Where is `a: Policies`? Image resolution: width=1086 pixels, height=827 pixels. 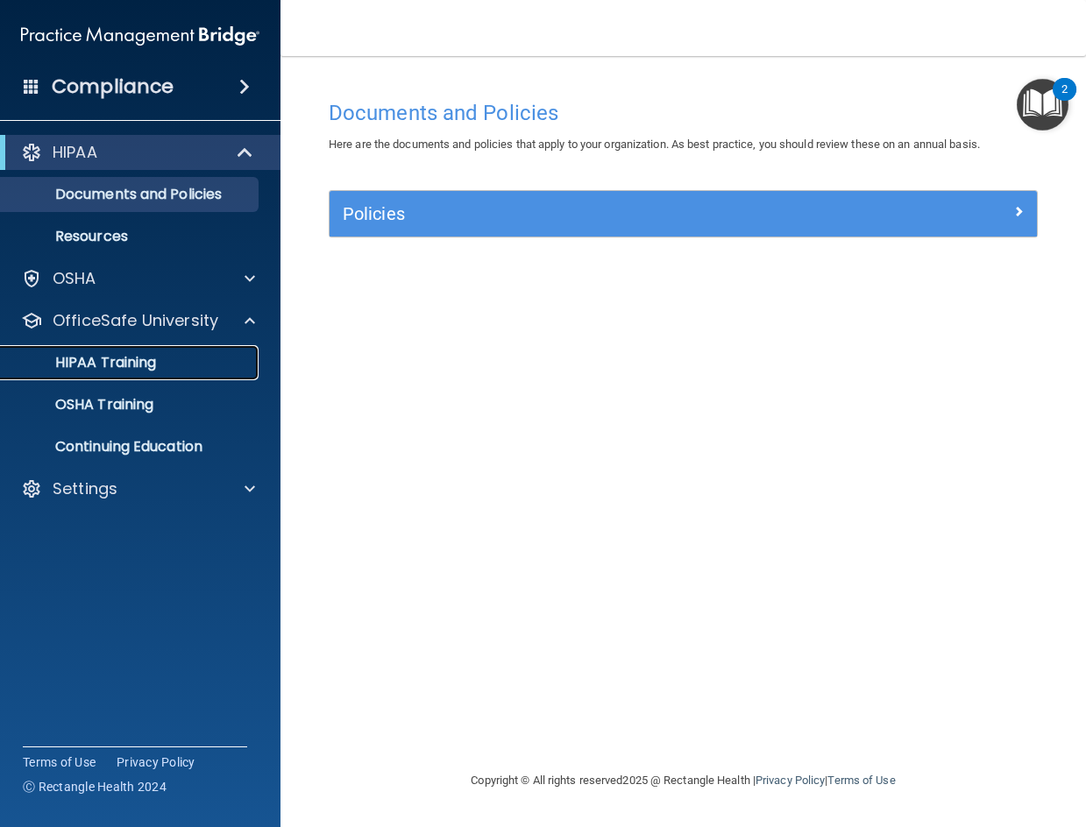
a: Policies is located at coordinates (683, 214).